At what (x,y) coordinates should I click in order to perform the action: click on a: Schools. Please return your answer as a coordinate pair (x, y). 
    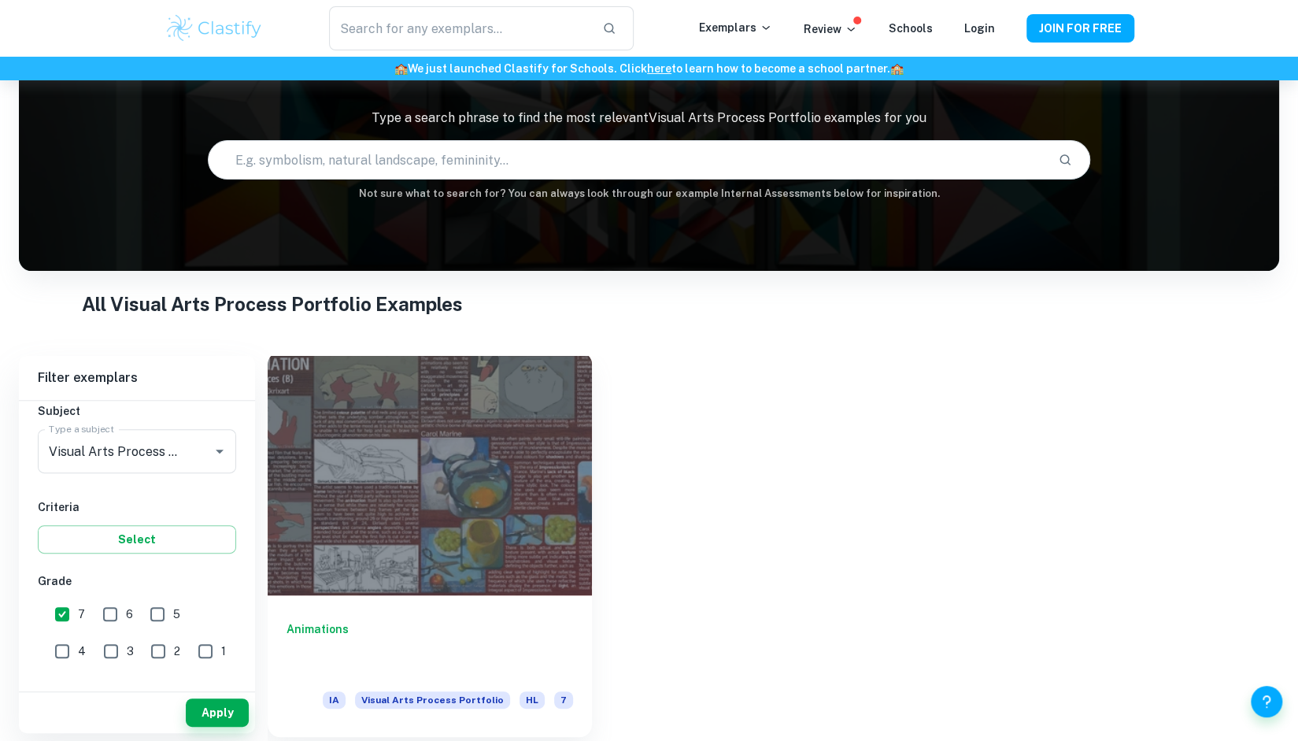
    Looking at the image, I should click on (911, 28).